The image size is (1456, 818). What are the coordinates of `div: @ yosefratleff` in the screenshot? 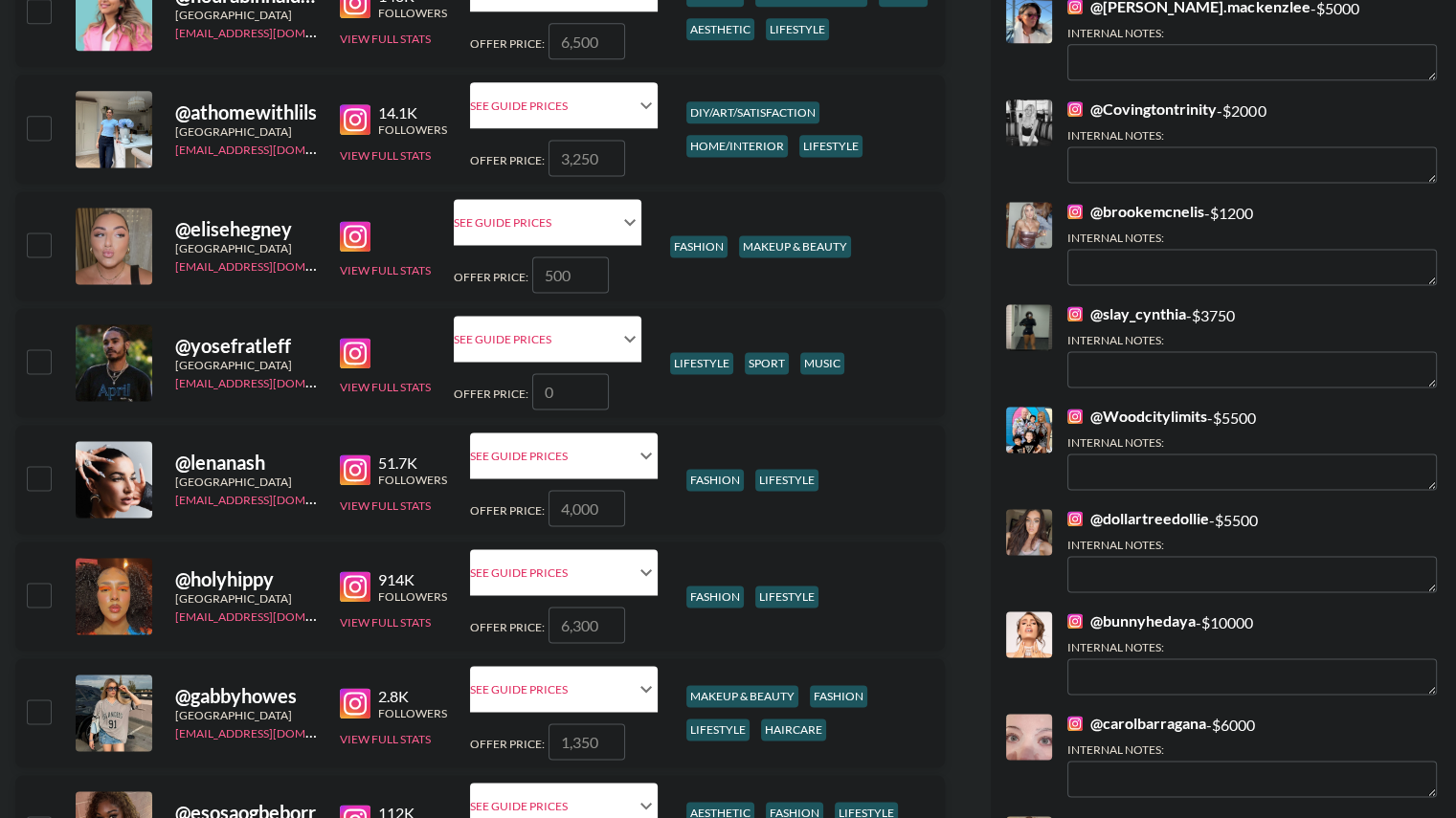 It's located at (246, 346).